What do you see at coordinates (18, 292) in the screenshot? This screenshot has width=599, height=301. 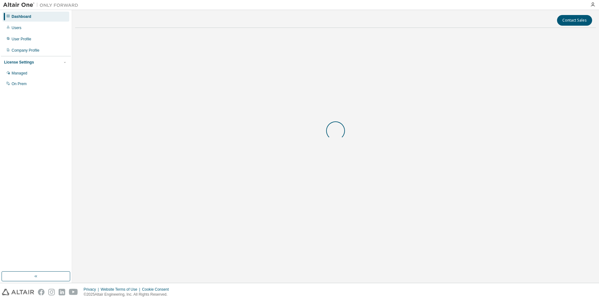 I see `img: altair_logo.svg` at bounding box center [18, 292].